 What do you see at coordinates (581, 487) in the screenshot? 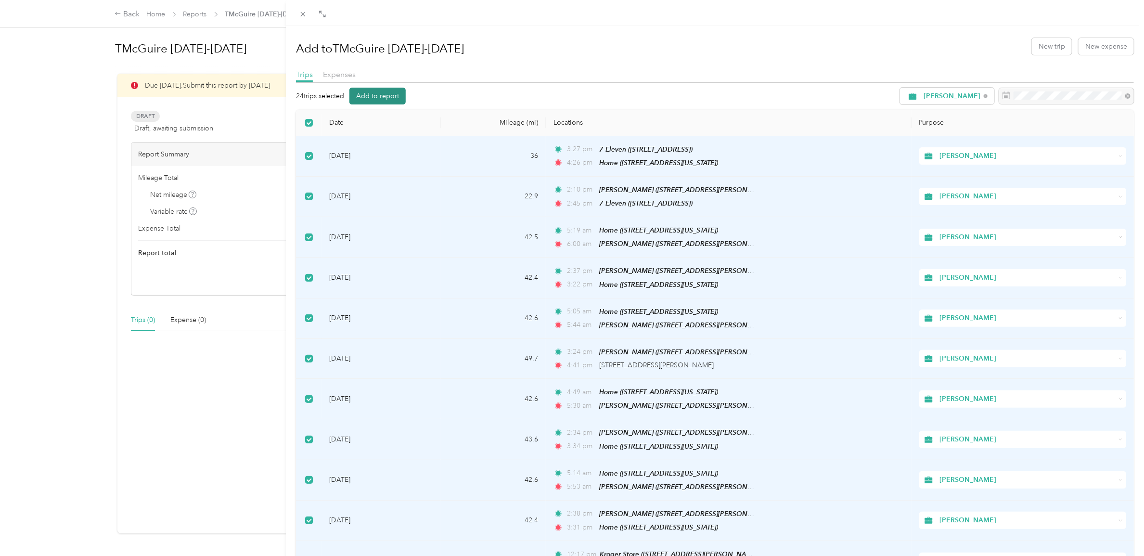
I see `span: 5:53 am` at bounding box center [581, 487].